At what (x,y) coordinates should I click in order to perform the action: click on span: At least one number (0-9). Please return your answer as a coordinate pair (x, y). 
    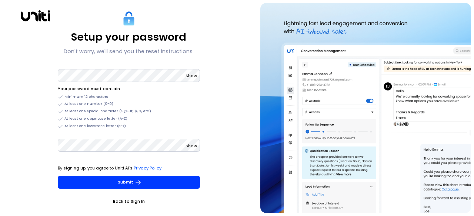
    Looking at the image, I should click on (89, 104).